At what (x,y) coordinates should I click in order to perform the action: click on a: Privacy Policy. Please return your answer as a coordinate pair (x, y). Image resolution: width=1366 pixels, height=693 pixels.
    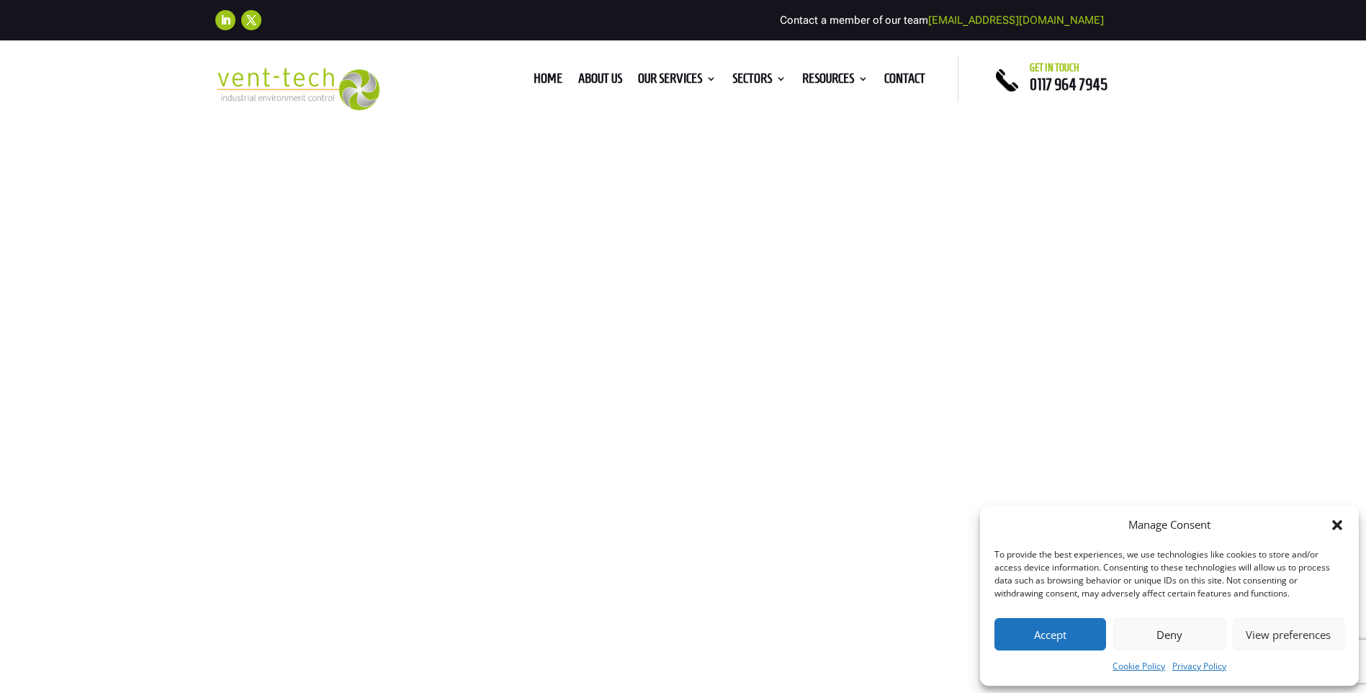
    Looking at the image, I should click on (1199, 666).